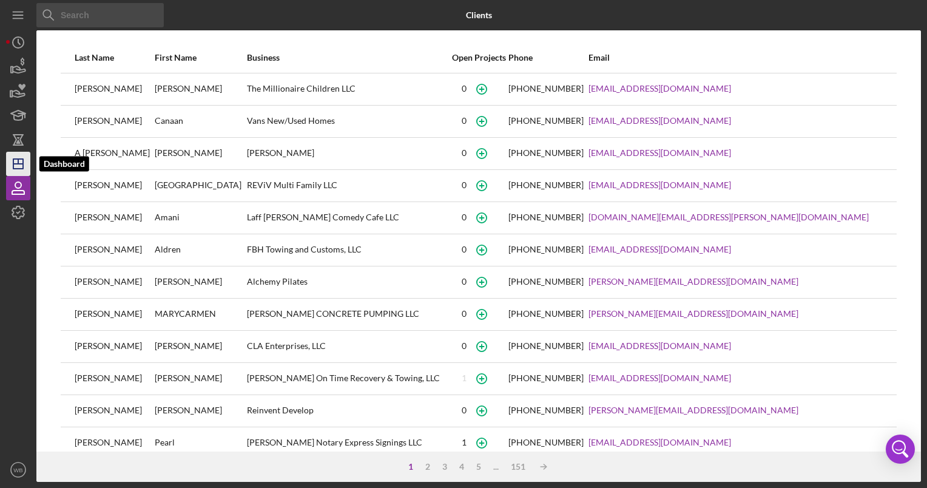 The width and height of the screenshot is (927, 488). What do you see at coordinates (900, 449) in the screenshot?
I see `div: Open Intercom Messenger` at bounding box center [900, 449].